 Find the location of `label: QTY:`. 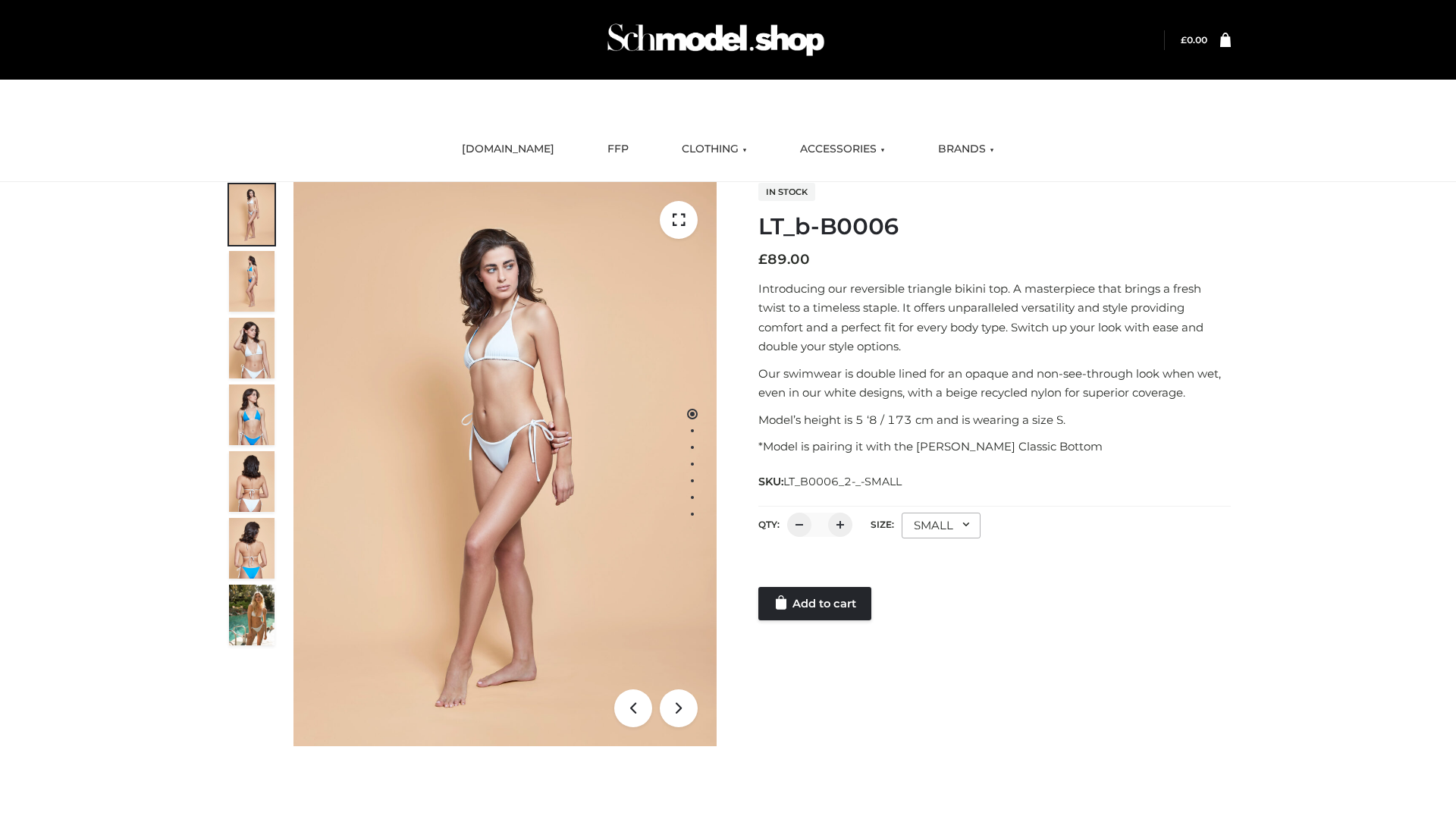

label: QTY: is located at coordinates (769, 523).